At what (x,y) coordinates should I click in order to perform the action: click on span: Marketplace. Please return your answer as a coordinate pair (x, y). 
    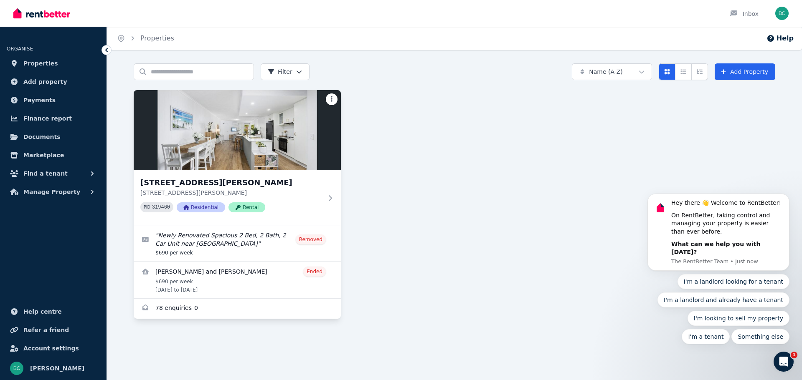
    Looking at the image, I should click on (43, 155).